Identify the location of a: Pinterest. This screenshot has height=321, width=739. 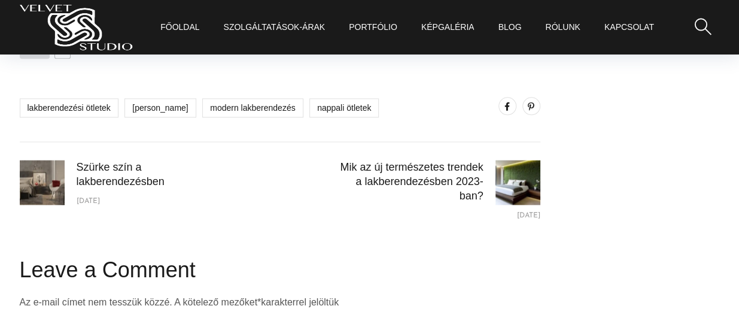
(531, 106).